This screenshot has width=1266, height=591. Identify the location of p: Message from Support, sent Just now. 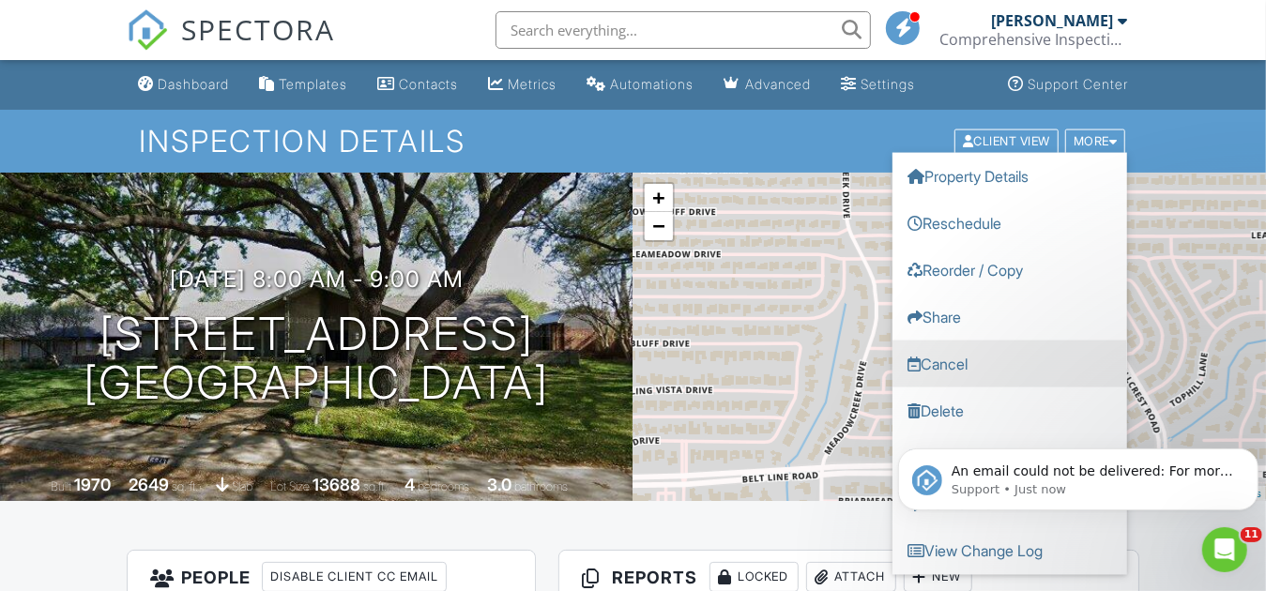
(203, 81).